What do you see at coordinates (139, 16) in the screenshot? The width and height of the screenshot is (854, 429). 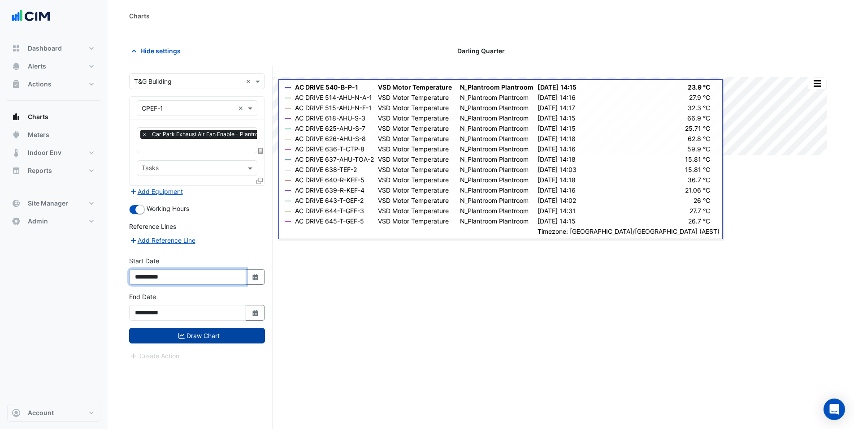 I see `div: Charts` at bounding box center [139, 16].